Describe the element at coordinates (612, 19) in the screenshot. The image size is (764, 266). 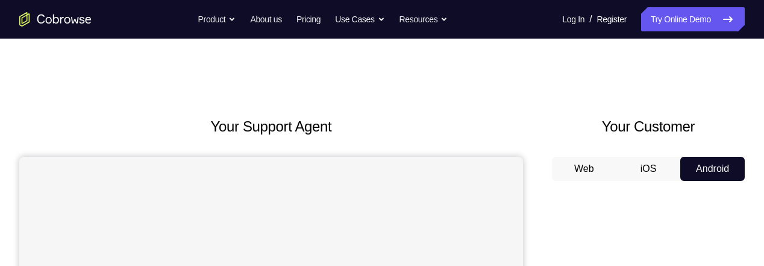
I see `a: Register` at that location.